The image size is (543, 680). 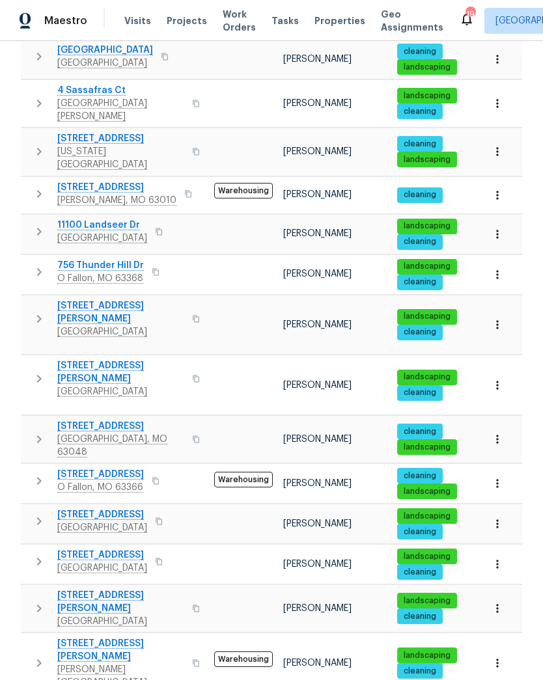 I want to click on span: Properties, so click(x=340, y=21).